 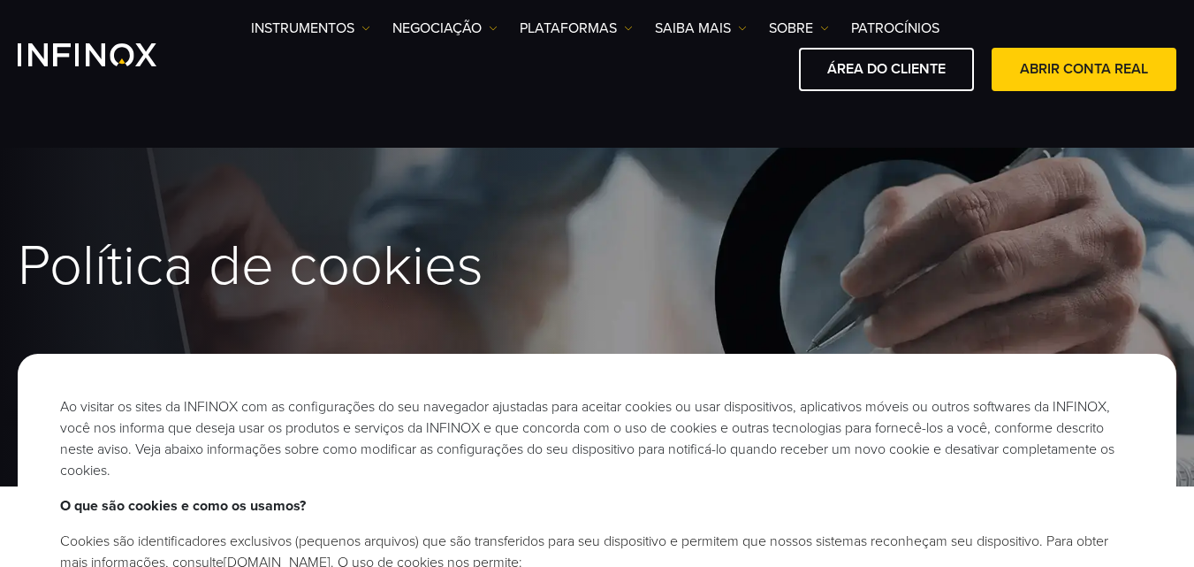 What do you see at coordinates (108, 55) in the screenshot?
I see `a: INFINOX Logo` at bounding box center [108, 55].